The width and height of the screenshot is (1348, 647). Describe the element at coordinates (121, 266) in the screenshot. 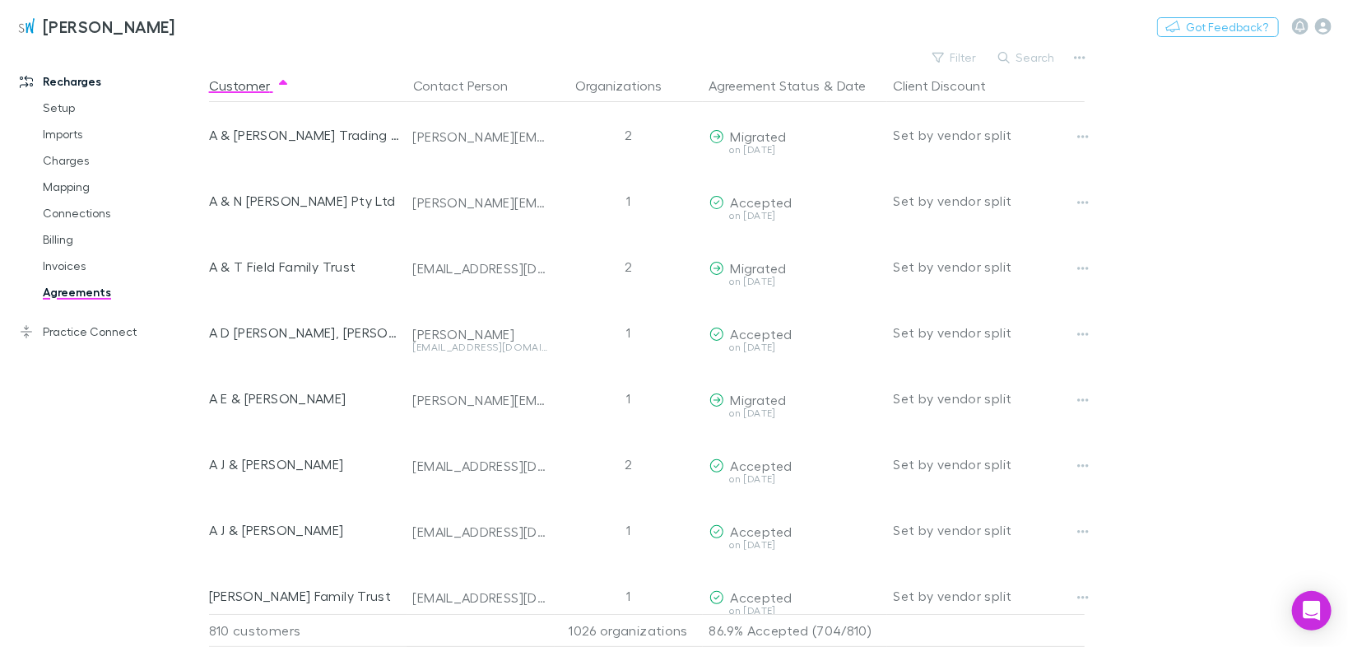

I see `a: Invoices` at that location.